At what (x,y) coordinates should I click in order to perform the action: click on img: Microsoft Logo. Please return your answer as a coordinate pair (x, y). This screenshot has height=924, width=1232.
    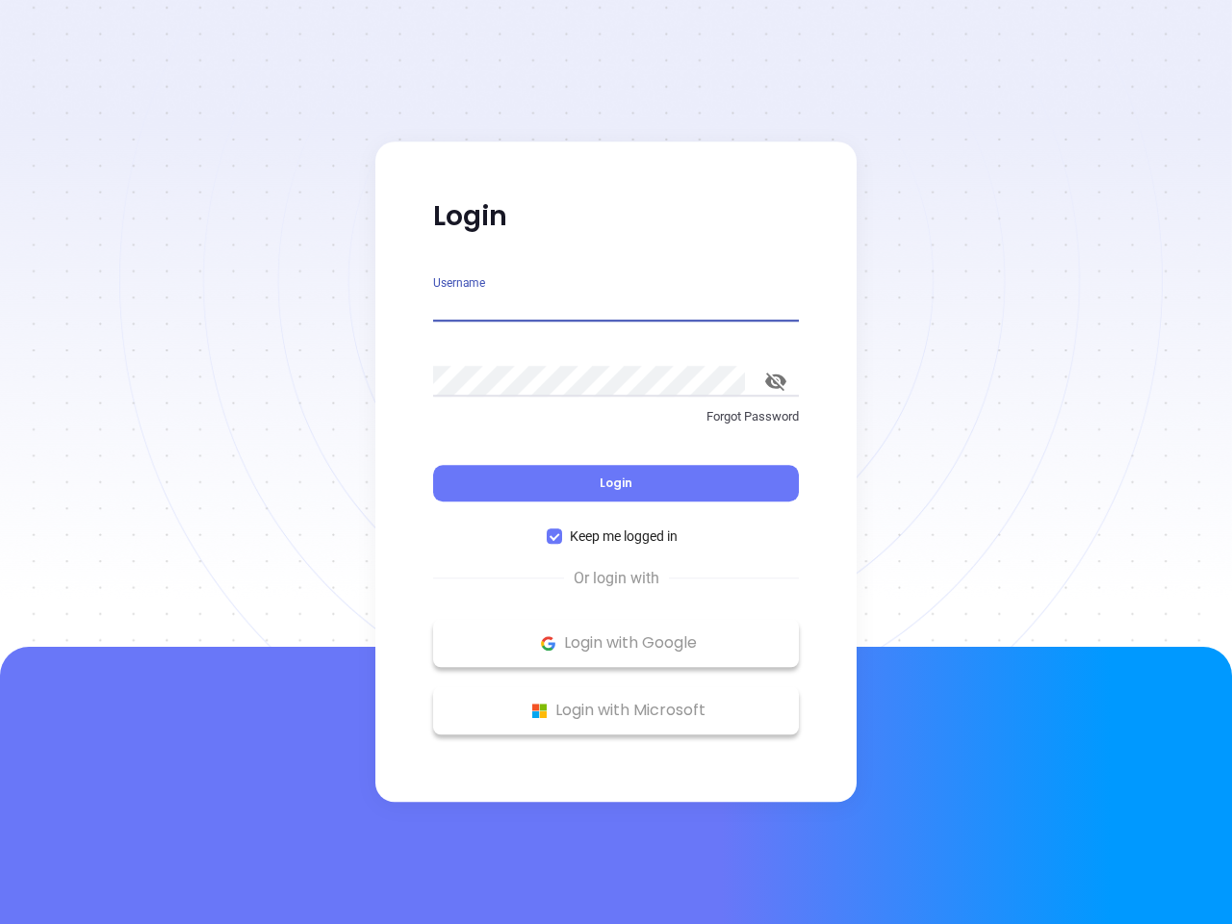
    Looking at the image, I should click on (539, 710).